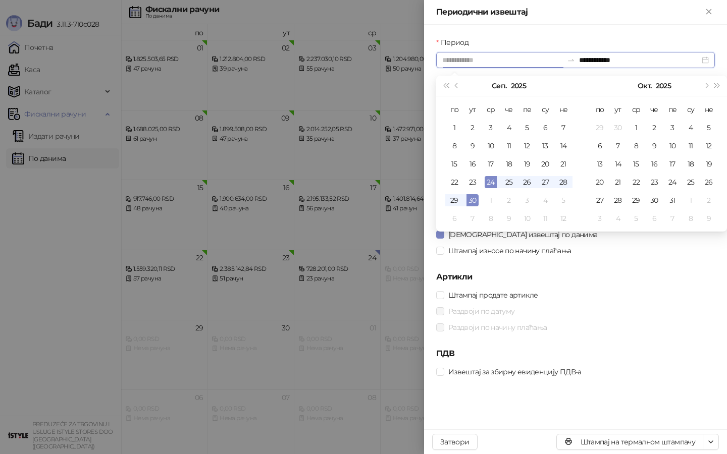 The width and height of the screenshot is (727, 454). I want to click on div: 5, so click(636, 219).